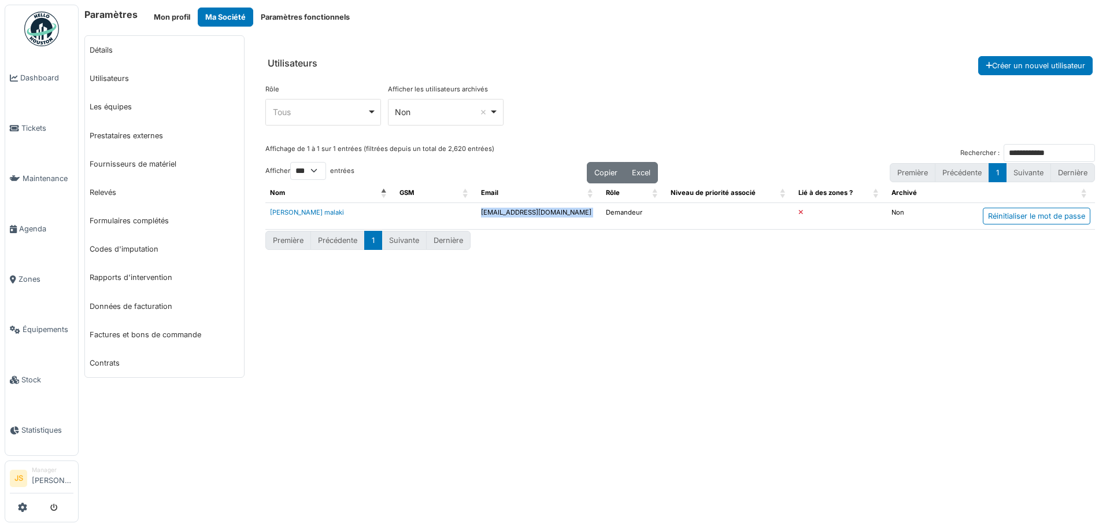 The width and height of the screenshot is (1110, 527). I want to click on a: Ma Société, so click(226, 17).